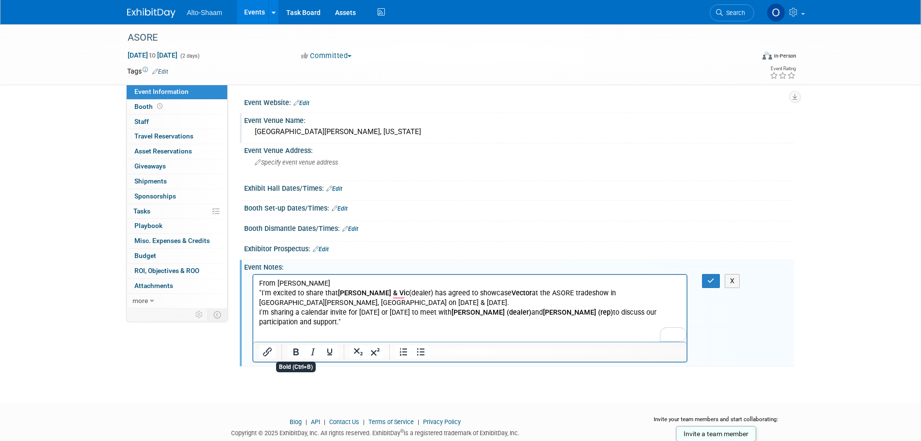  What do you see at coordinates (150, 166) in the screenshot?
I see `span: Giveaways` at bounding box center [150, 166].